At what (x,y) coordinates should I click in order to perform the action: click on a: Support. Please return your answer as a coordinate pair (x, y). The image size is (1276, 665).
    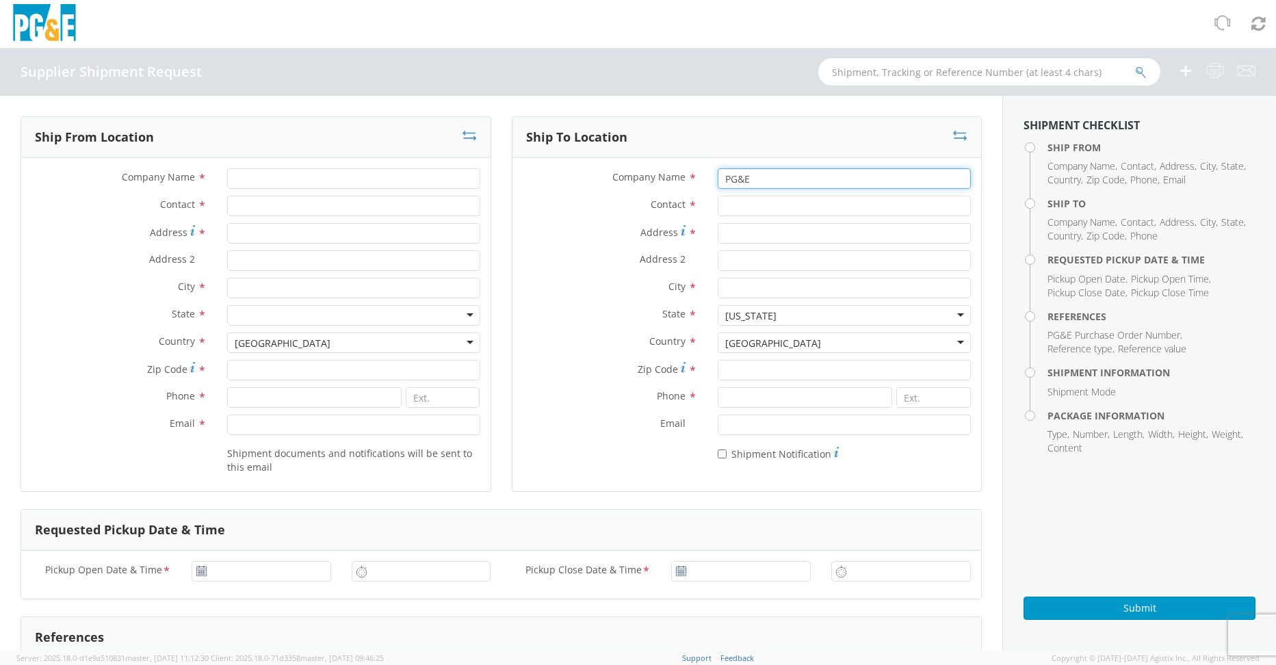
    Looking at the image, I should click on (697, 658).